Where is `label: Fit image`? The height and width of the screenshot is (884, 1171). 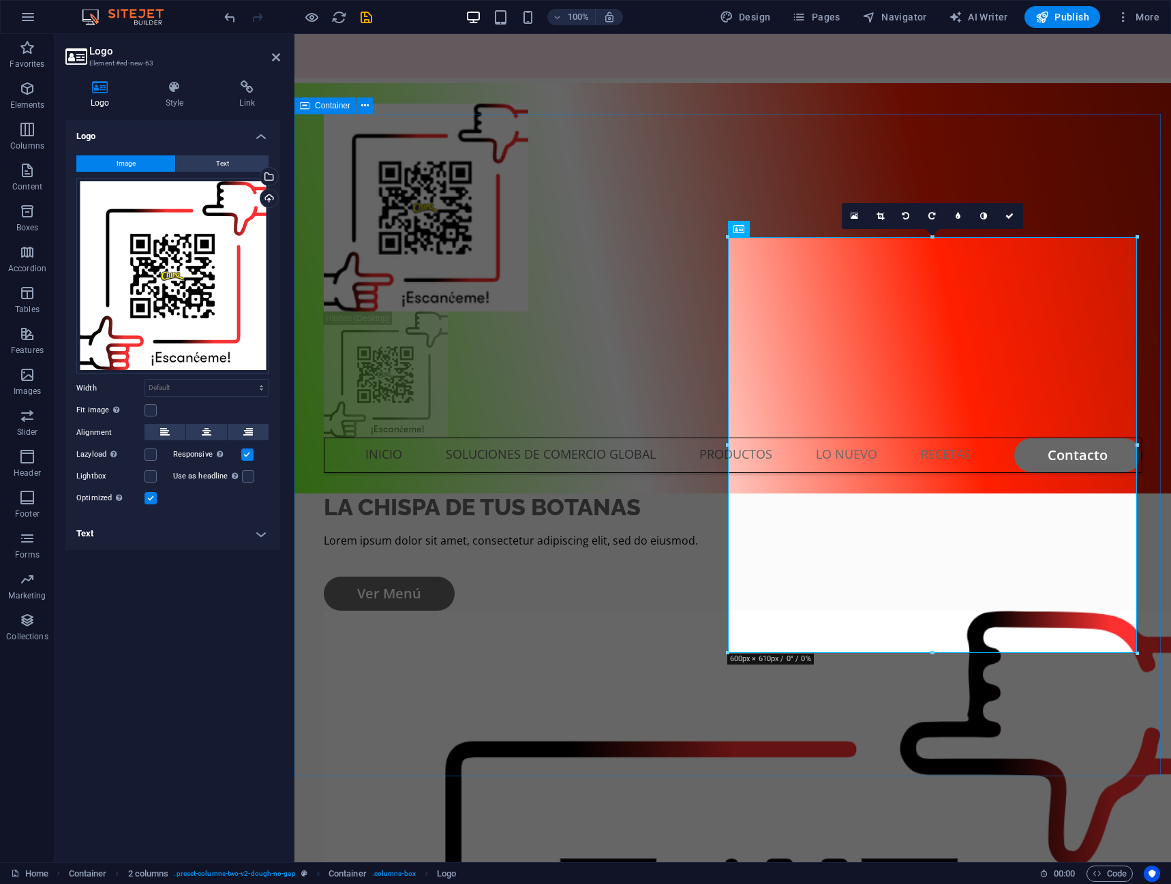
label: Fit image is located at coordinates (110, 410).